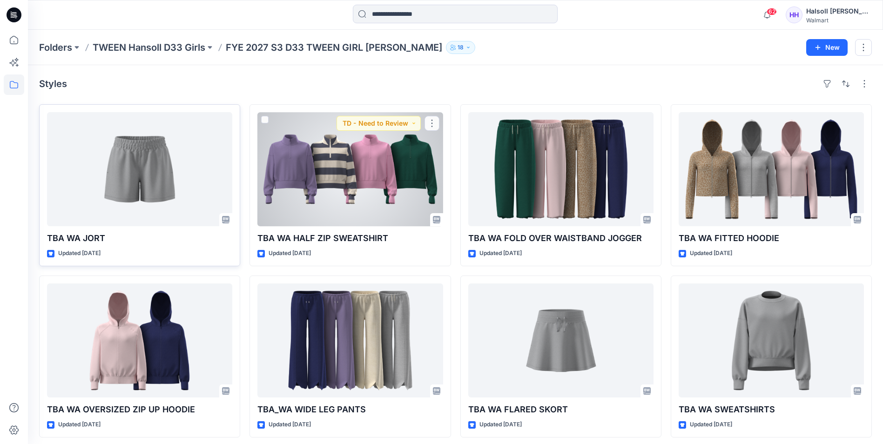 This screenshot has width=883, height=444. I want to click on p: TBA WA SWEATSHIRTS, so click(772, 410).